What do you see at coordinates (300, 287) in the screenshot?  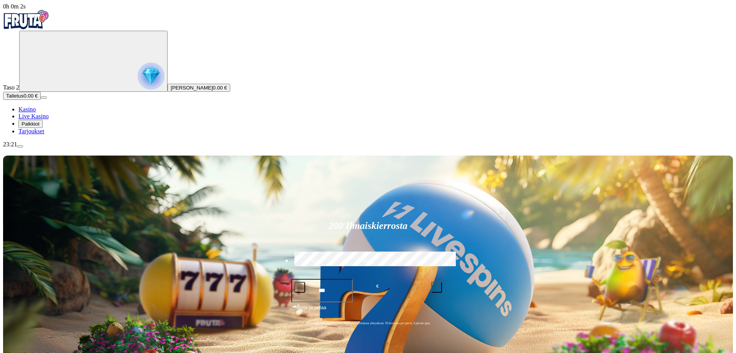 I see `button: minus icon` at bounding box center [300, 287].